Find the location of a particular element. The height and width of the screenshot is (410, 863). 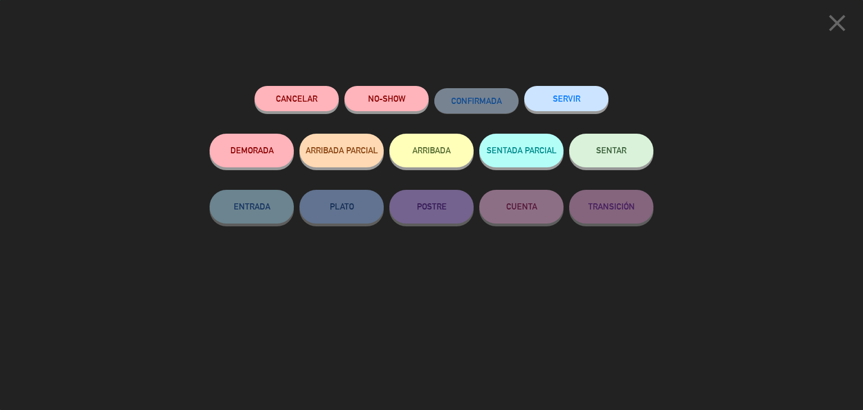

button: NO-SHOW is located at coordinates (386, 98).